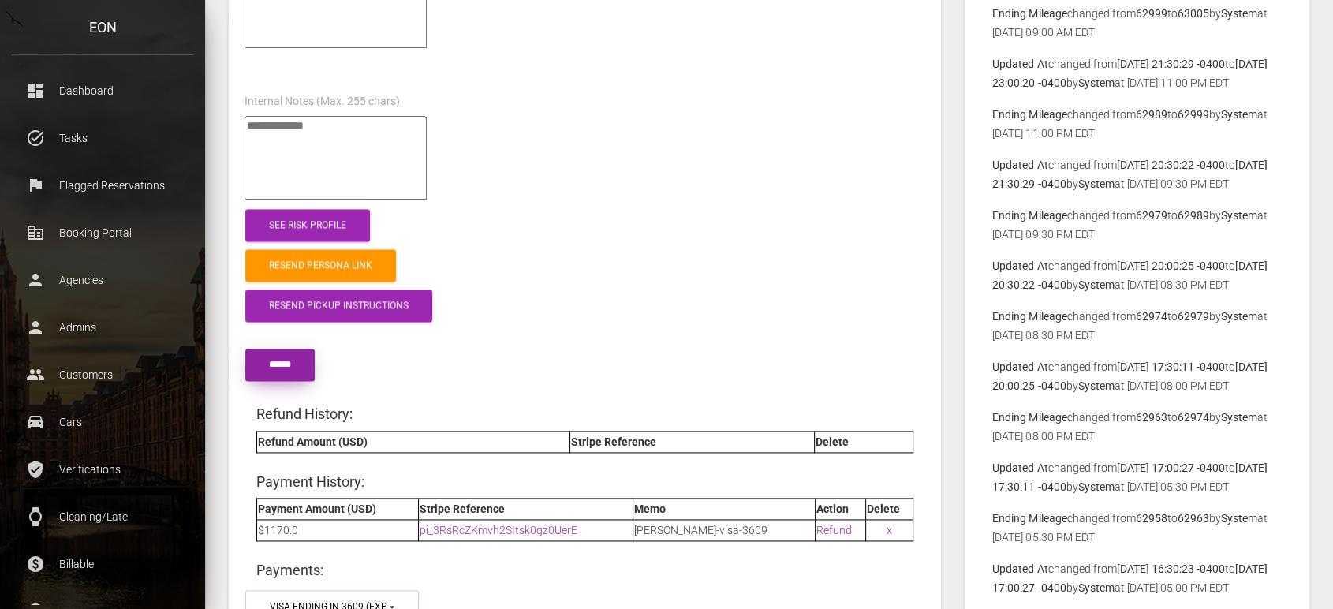  Describe the element at coordinates (103, 516) in the screenshot. I see `p: Cleaning/Late` at that location.